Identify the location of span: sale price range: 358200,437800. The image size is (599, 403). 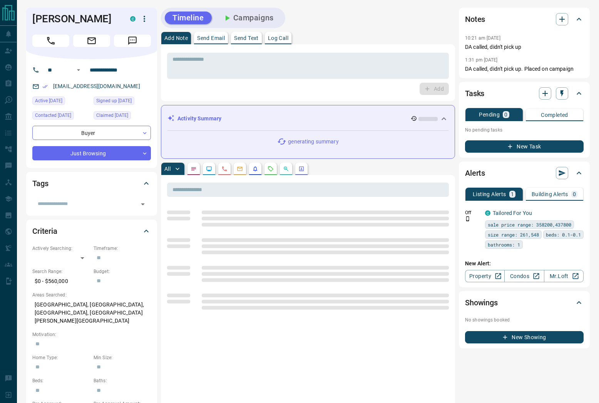
(529, 225).